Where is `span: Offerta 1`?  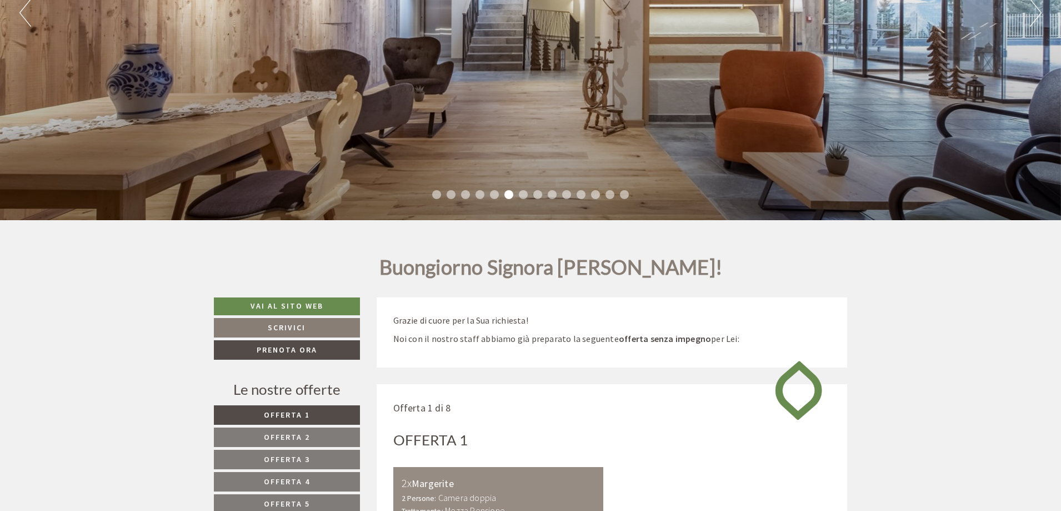 span: Offerta 1 is located at coordinates (287, 415).